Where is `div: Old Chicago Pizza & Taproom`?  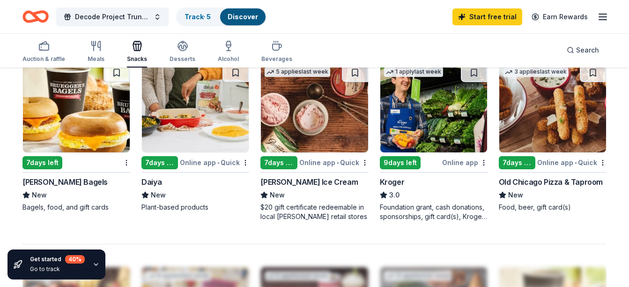 div: Old Chicago Pizza & Taproom is located at coordinates (551, 182).